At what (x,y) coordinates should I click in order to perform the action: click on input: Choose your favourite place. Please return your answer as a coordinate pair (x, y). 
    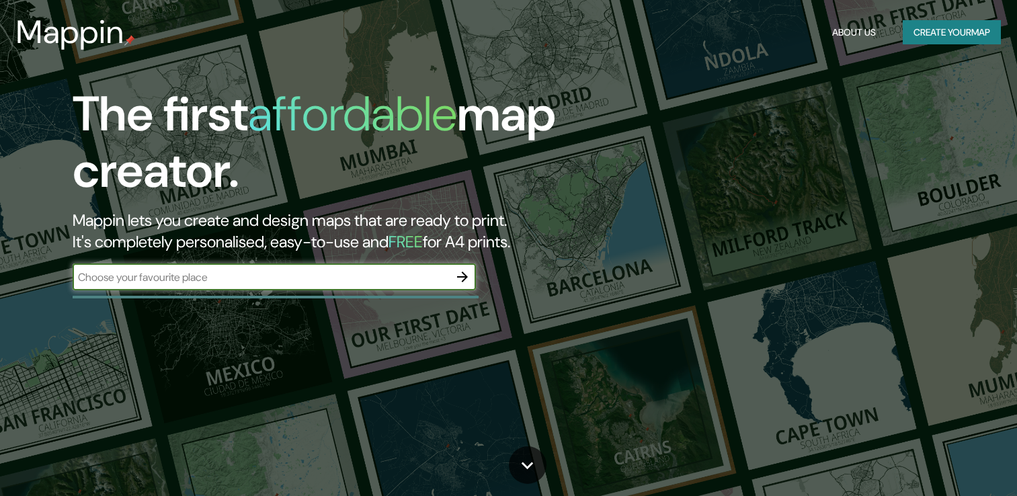
    Looking at the image, I should click on (261, 277).